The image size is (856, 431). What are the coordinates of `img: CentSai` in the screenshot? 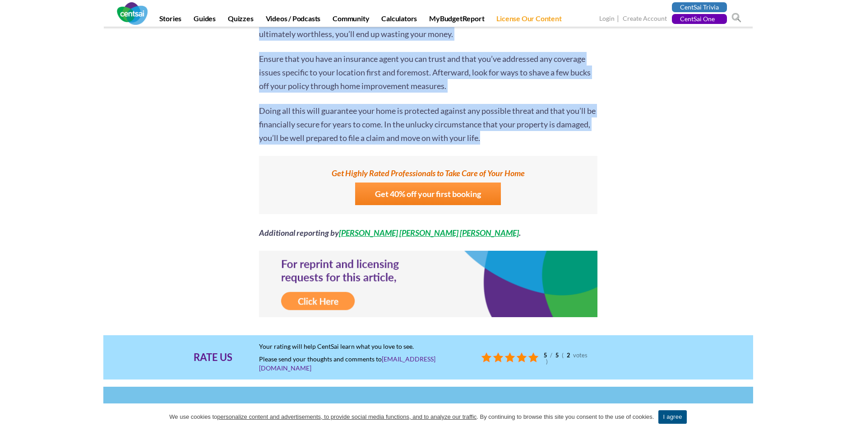 It's located at (132, 14).